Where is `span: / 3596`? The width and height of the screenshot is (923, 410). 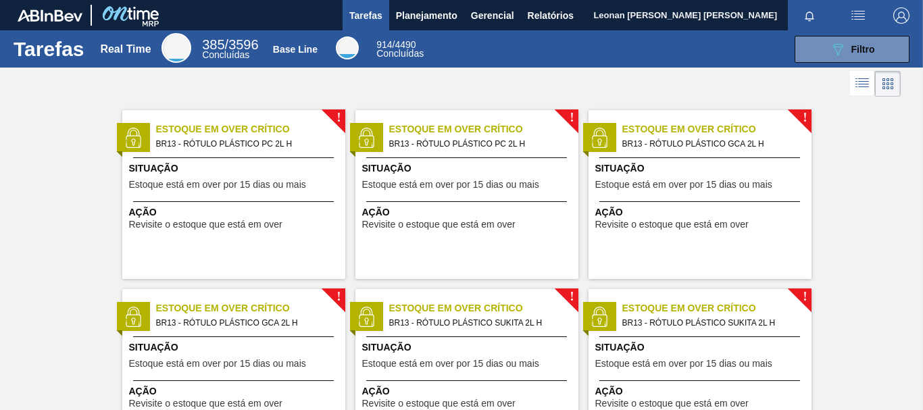 span: / 3596 is located at coordinates (230, 45).